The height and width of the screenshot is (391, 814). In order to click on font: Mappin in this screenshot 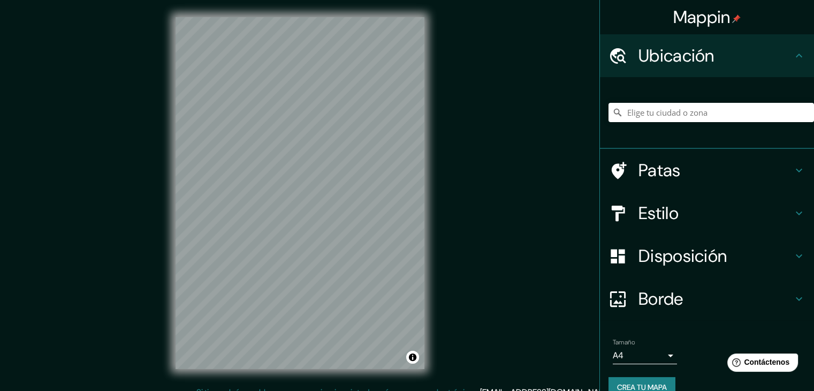, I will do `click(702, 17)`.